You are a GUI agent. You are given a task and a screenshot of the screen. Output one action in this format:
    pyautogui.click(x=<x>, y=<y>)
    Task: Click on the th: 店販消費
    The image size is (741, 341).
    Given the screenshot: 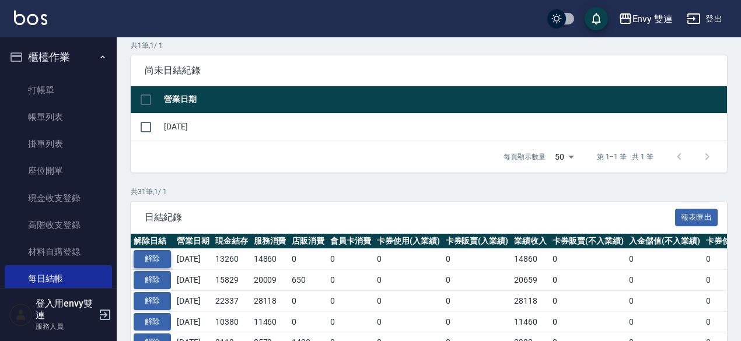 What is the action you would take?
    pyautogui.click(x=308, y=242)
    